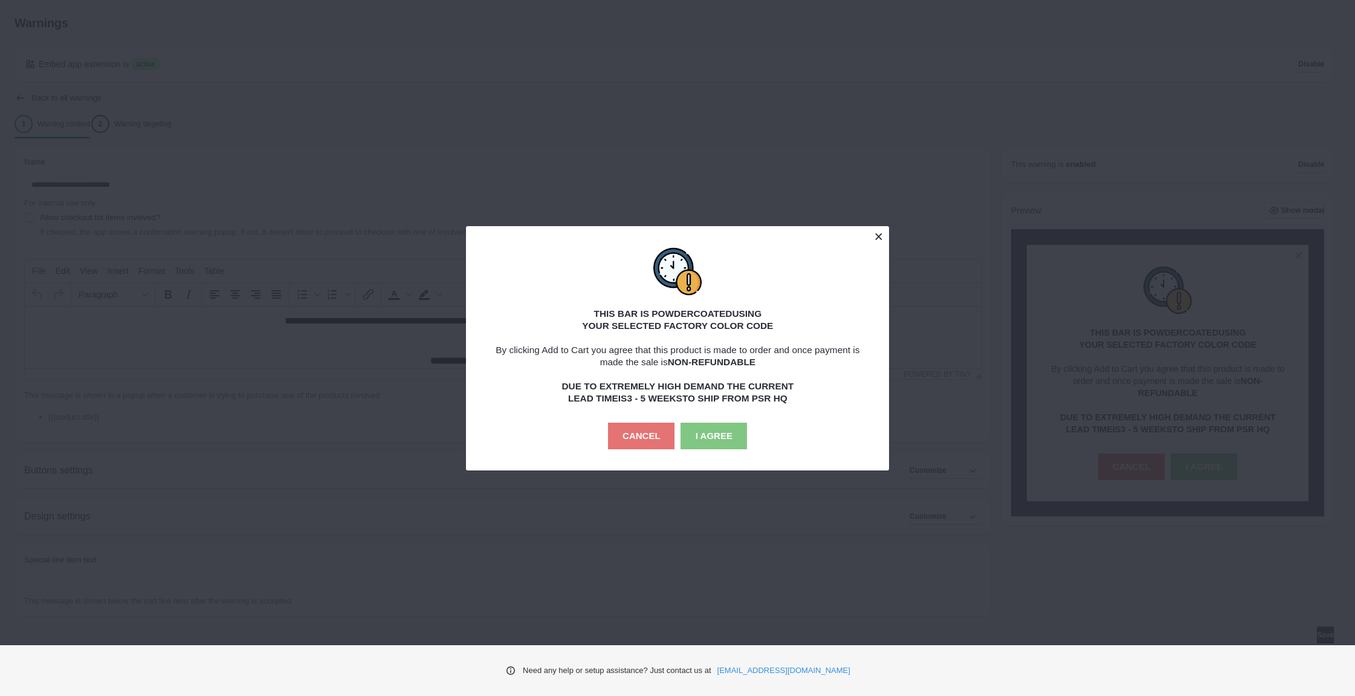 The image size is (1355, 696). I want to click on span: THIS BAR IS POWDERCOATED, so click(663, 313).